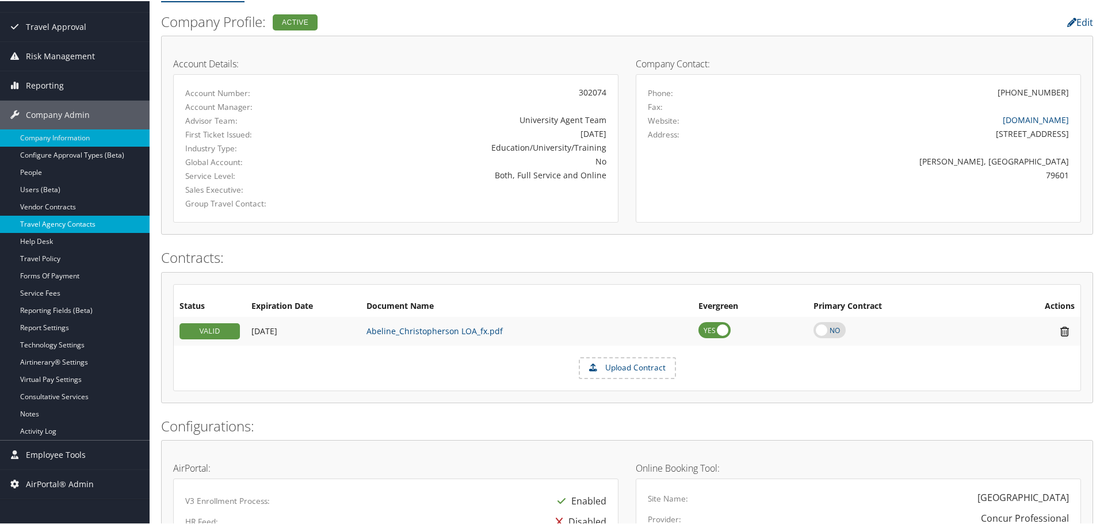 The width and height of the screenshot is (1100, 524). Describe the element at coordinates (209, 330) in the screenshot. I see `div: VALID` at that location.